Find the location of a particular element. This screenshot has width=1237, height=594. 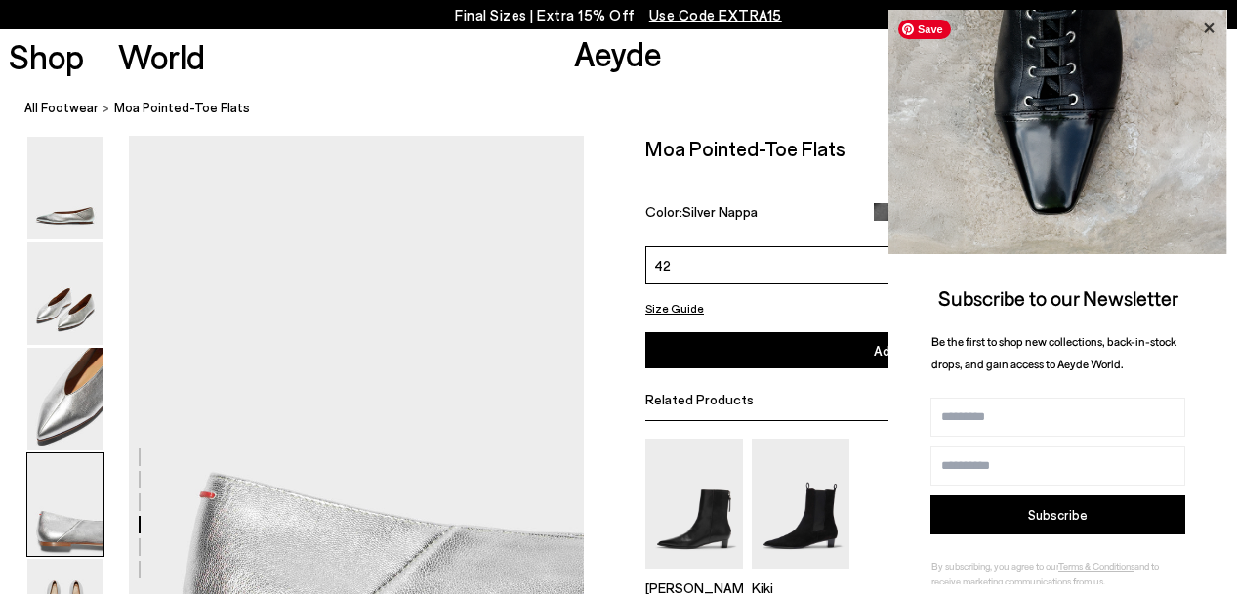

span: Be the first to shop new collections, back-in-stock drops, and gain access to Aeyde World. is located at coordinates (1053, 351).